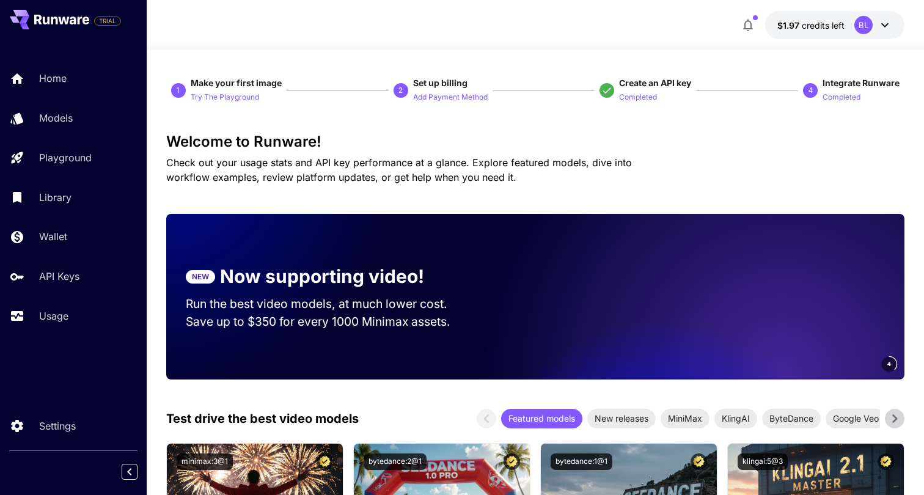 Image resolution: width=924 pixels, height=495 pixels. I want to click on button: Add Payment Method, so click(450, 97).